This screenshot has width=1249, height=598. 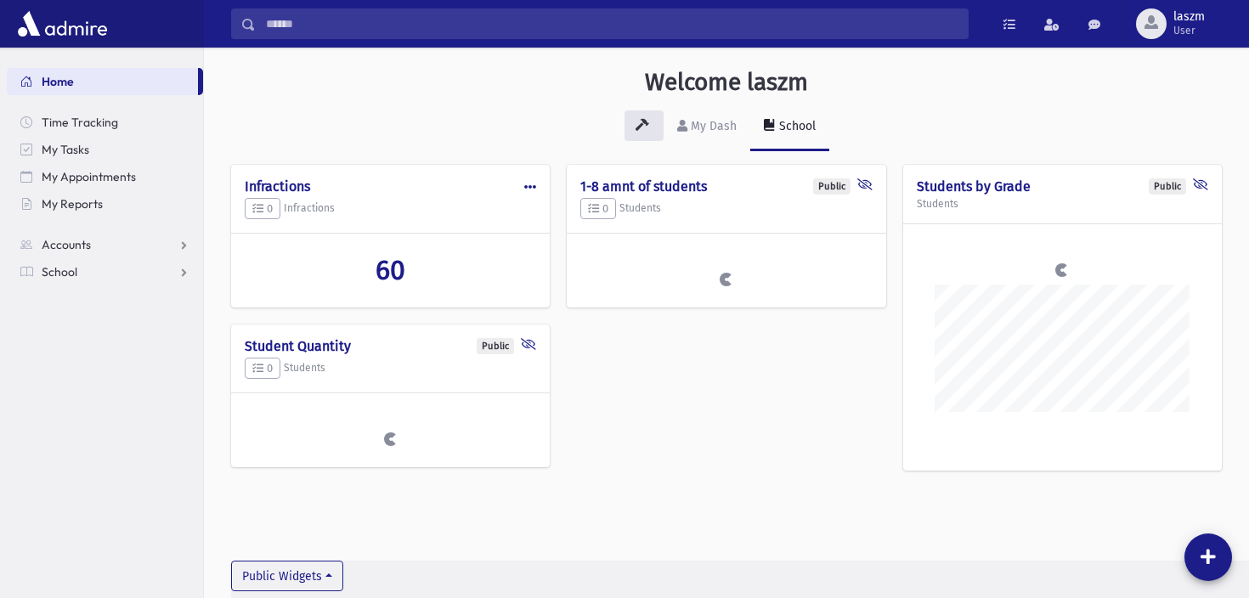 What do you see at coordinates (287, 576) in the screenshot?
I see `button: Public Widgets` at bounding box center [287, 576].